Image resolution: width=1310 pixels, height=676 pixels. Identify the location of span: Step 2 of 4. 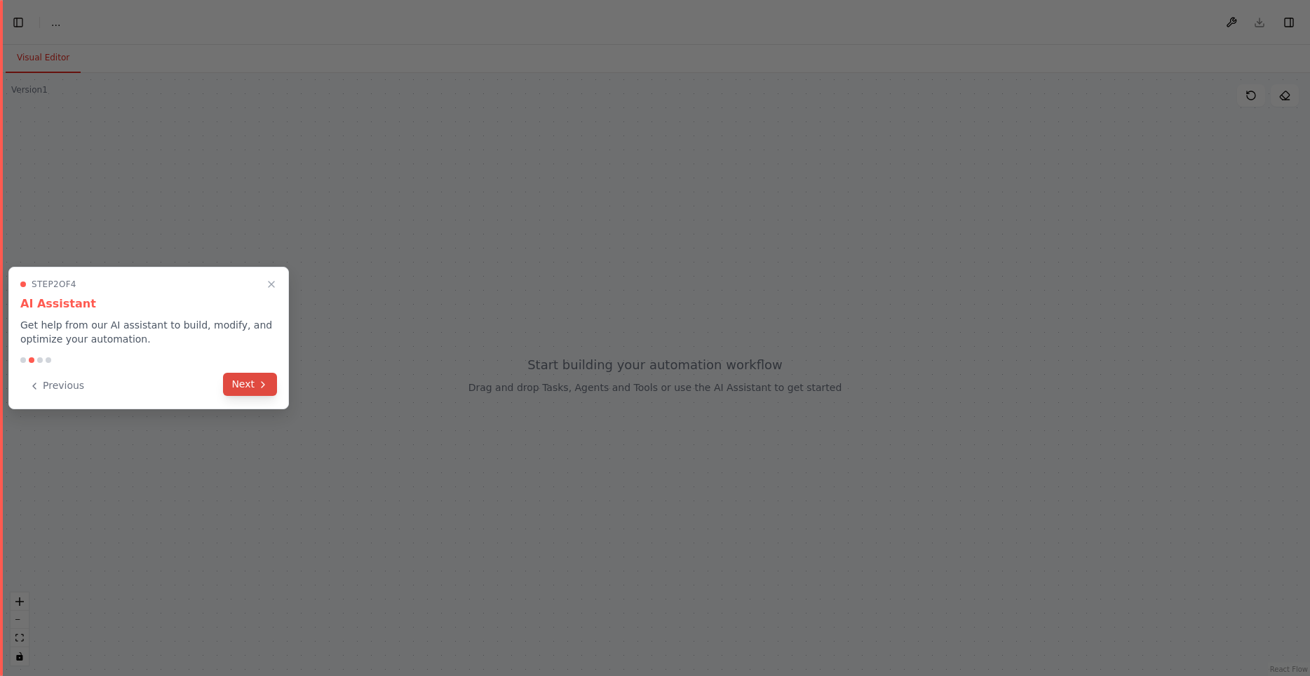
(54, 284).